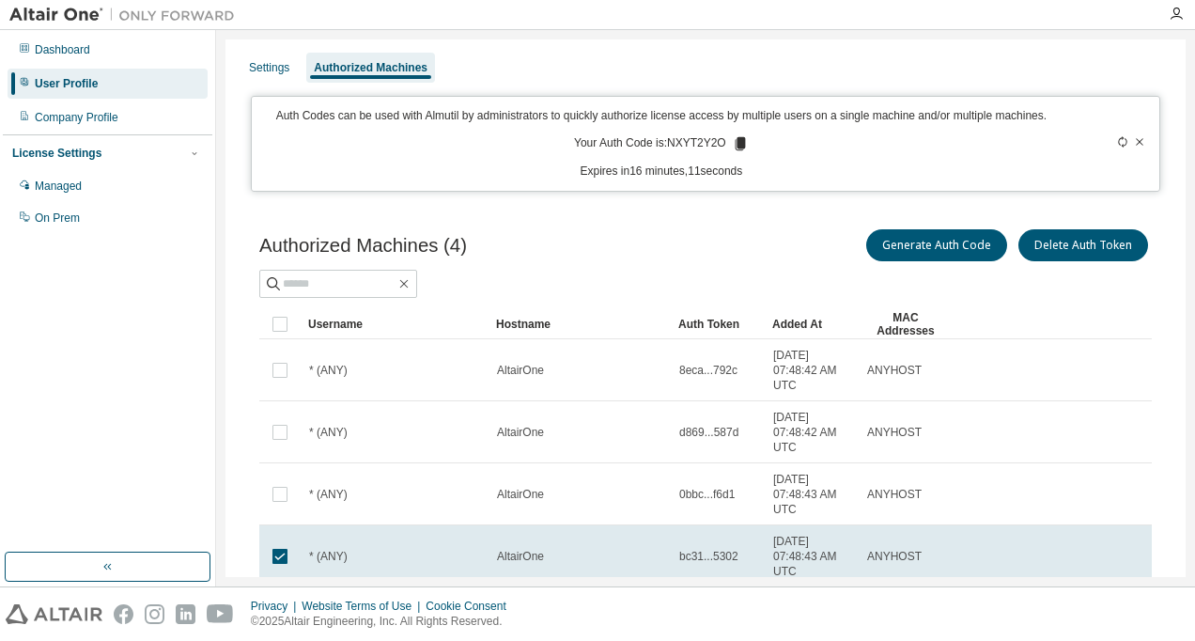 This screenshot has height=641, width=1195. I want to click on div: MAC Addresses, so click(906, 324).